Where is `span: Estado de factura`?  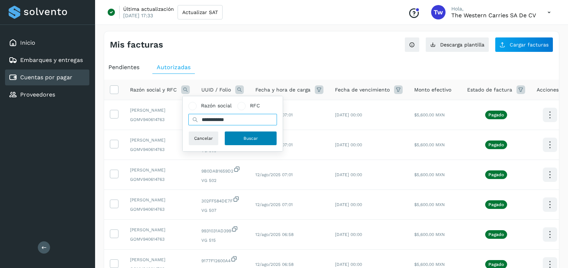 span: Estado de factura is located at coordinates (489, 90).